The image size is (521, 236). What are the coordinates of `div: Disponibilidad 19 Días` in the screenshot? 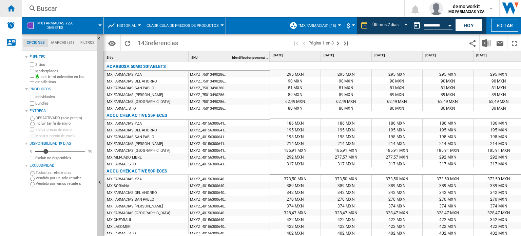 It's located at (62, 143).